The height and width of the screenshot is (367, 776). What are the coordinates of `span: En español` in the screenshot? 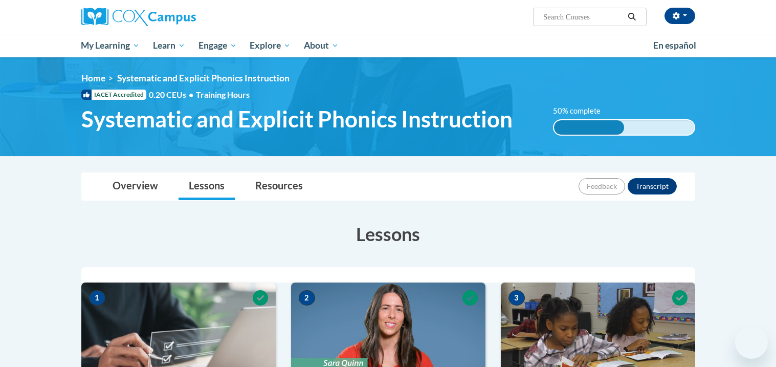 It's located at (675, 45).